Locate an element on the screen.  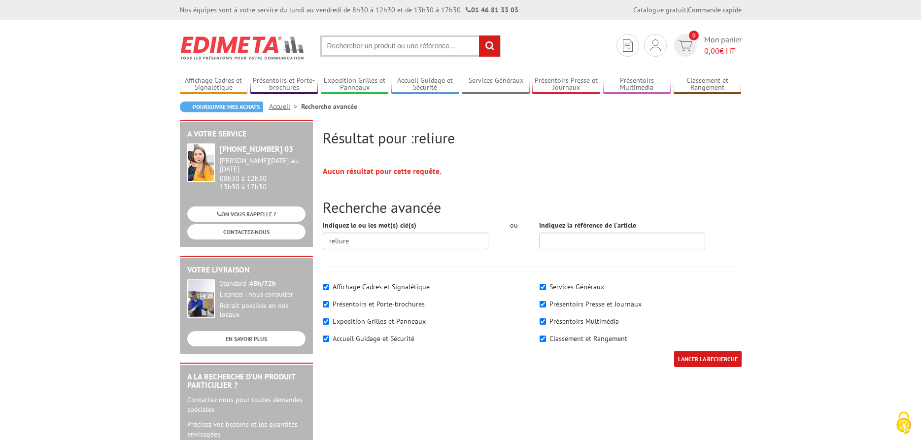
a: Classement et Rangement is located at coordinates (708, 84).